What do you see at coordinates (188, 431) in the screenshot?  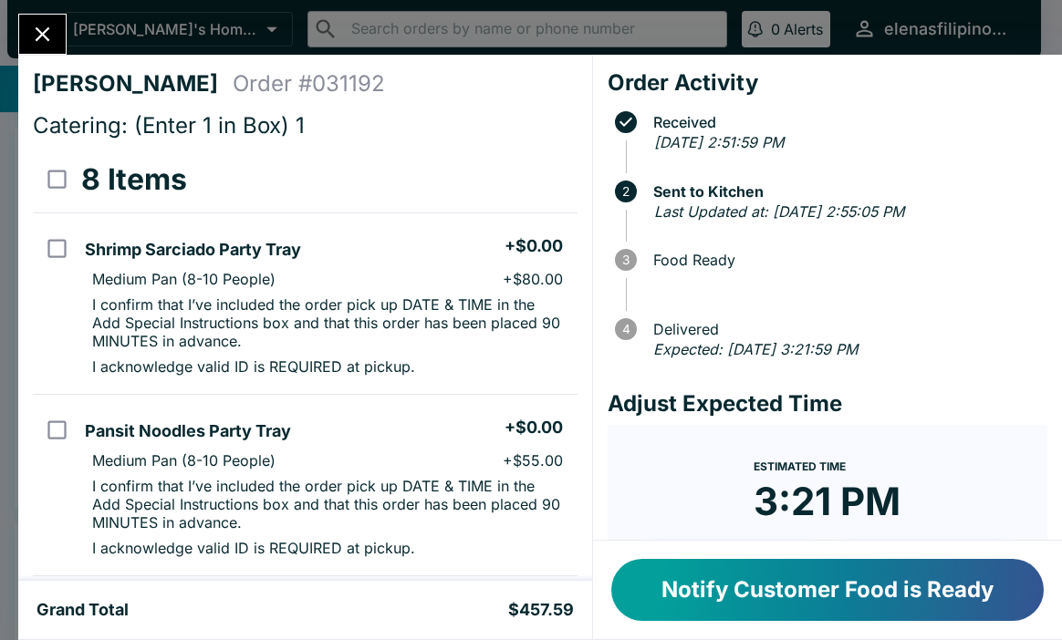 I see `h5: Pansit Noodles Party Tray` at bounding box center [188, 431].